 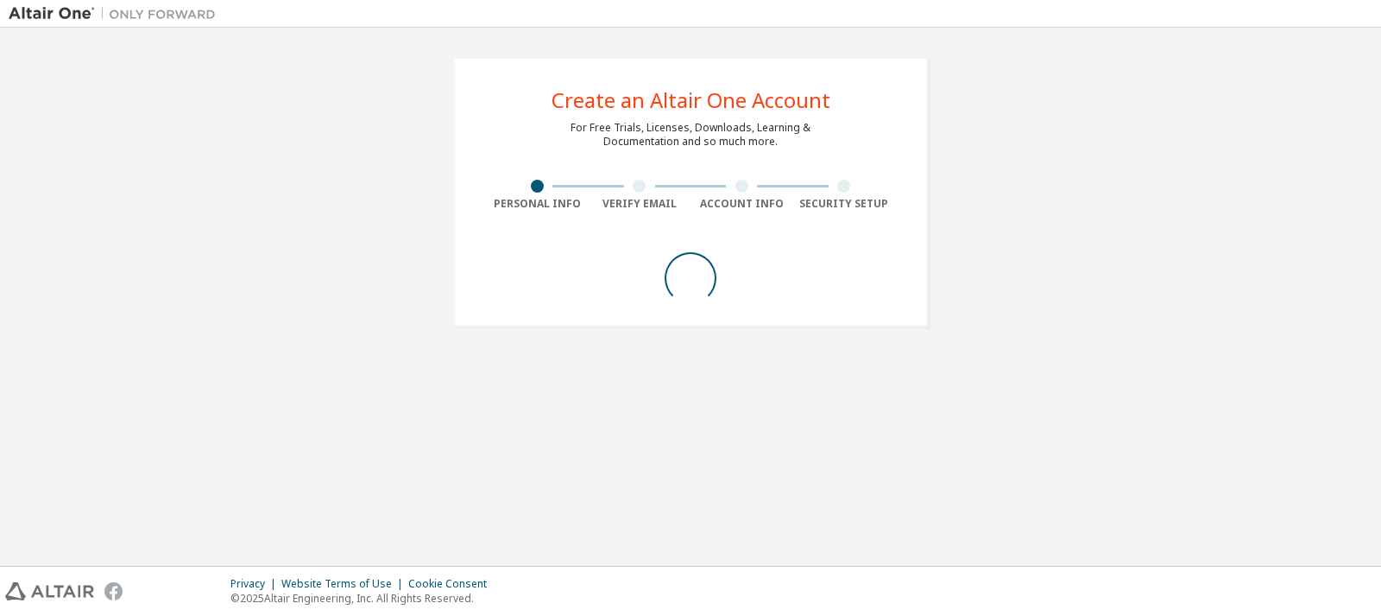 I want to click on div: Website Terms of Use, so click(x=344, y=584).